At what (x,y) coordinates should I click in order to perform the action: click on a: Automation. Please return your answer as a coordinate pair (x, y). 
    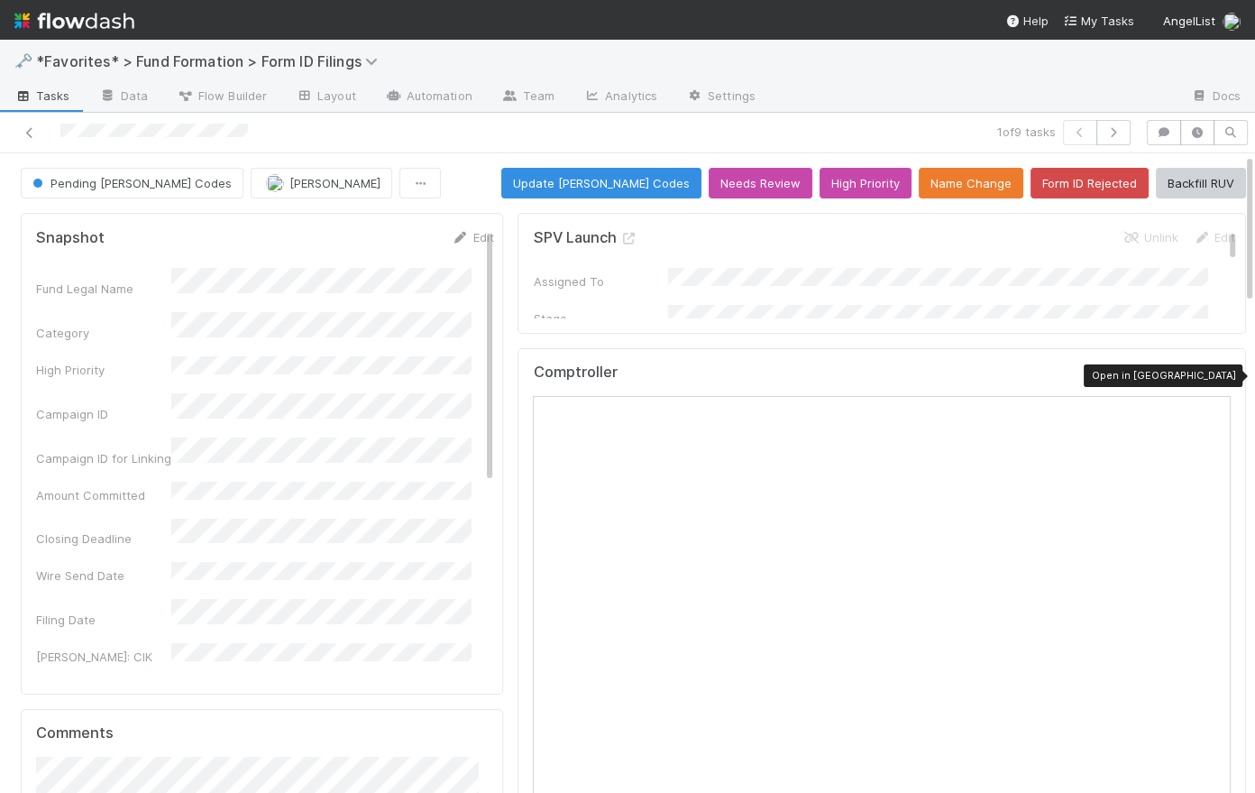
    Looking at the image, I should click on (428, 97).